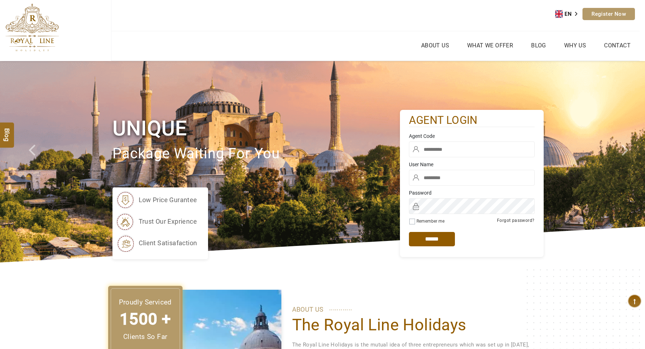 Image resolution: width=645 pixels, height=349 pixels. What do you see at coordinates (32, 27) in the screenshot?
I see `img: The Royal Line Holidays` at bounding box center [32, 27].